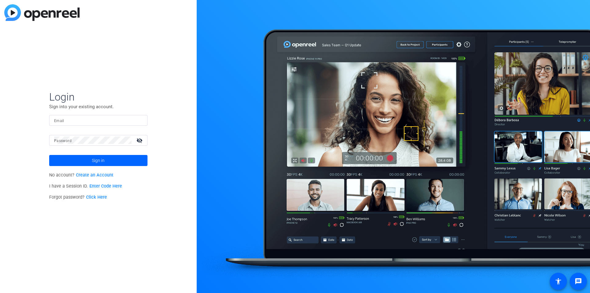 The height and width of the screenshot is (293, 590). Describe the element at coordinates (559, 281) in the screenshot. I see `mat-icon: accessibility` at that location.